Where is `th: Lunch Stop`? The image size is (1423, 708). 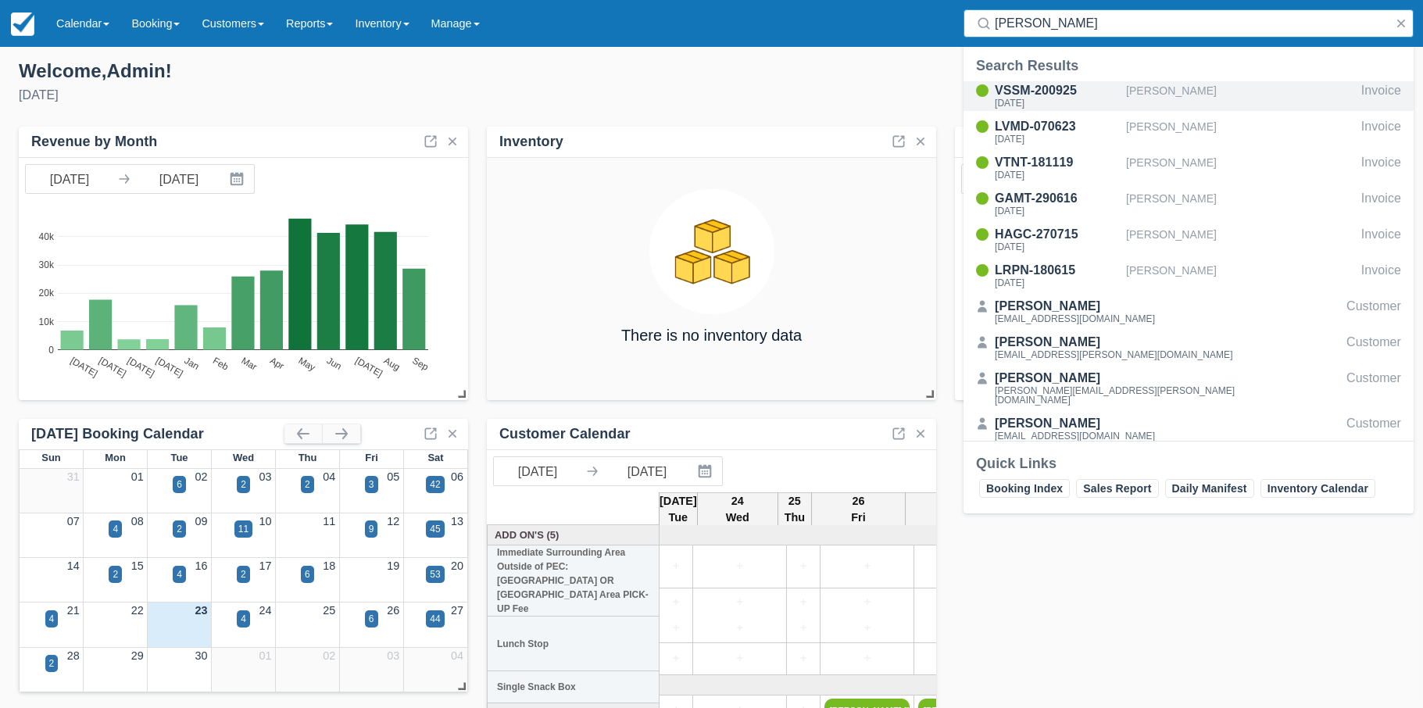
th: Lunch Stop is located at coordinates (574, 644).